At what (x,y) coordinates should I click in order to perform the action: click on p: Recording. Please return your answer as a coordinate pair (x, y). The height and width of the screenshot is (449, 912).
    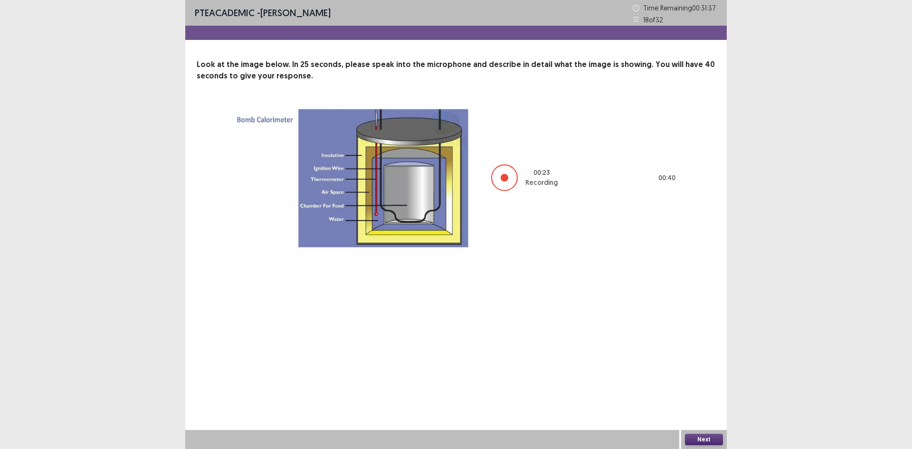
    Looking at the image, I should click on (541, 182).